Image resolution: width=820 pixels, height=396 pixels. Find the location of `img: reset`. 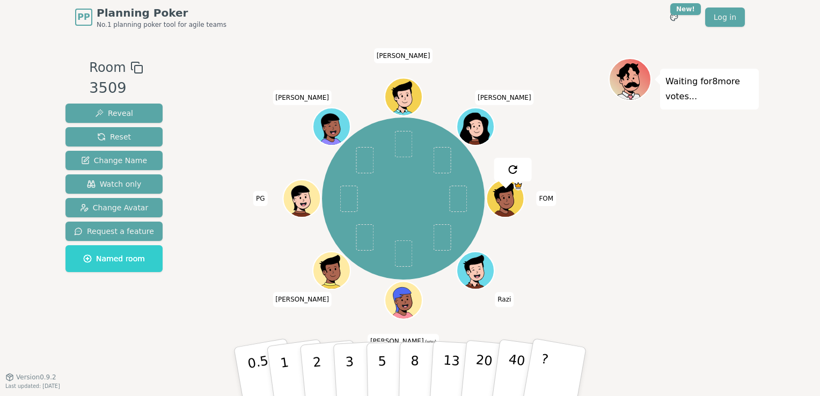

img: reset is located at coordinates (512, 170).